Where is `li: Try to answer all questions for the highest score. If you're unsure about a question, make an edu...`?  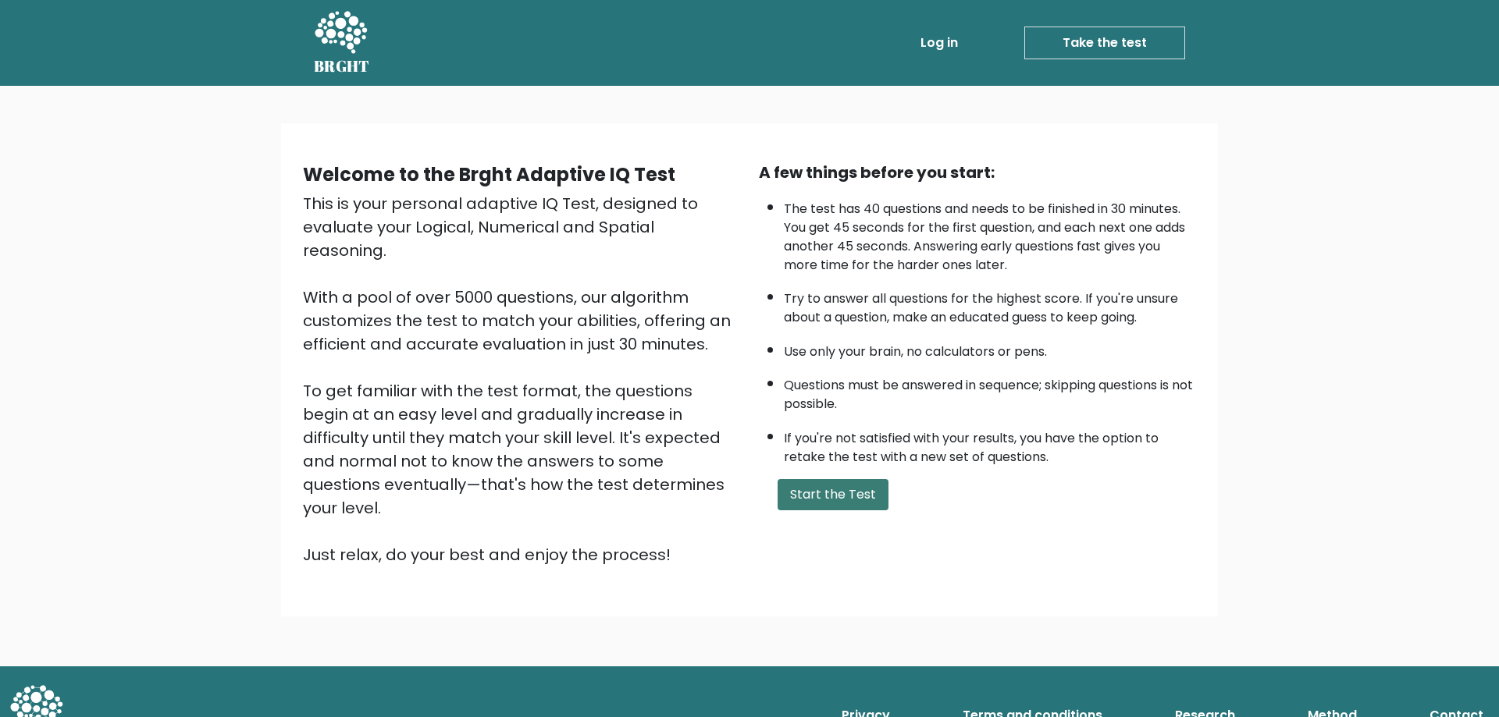
li: Try to answer all questions for the highest score. If you're unsure about a question, make an edu... is located at coordinates (990, 304).